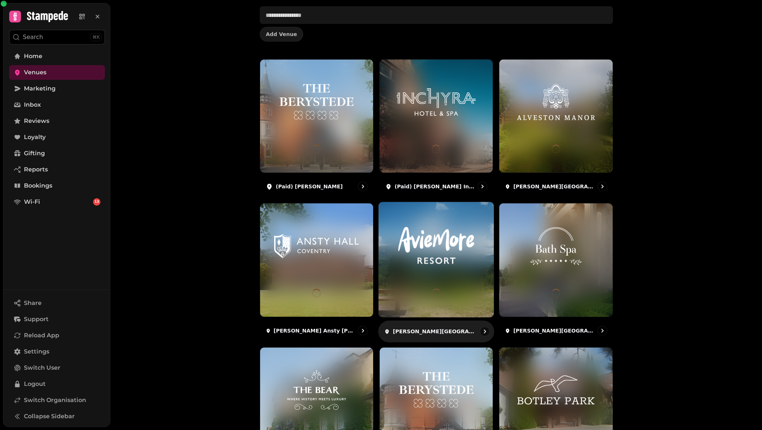 The image size is (762, 430). Describe the element at coordinates (57, 137) in the screenshot. I see `a: Loyalty` at that location.